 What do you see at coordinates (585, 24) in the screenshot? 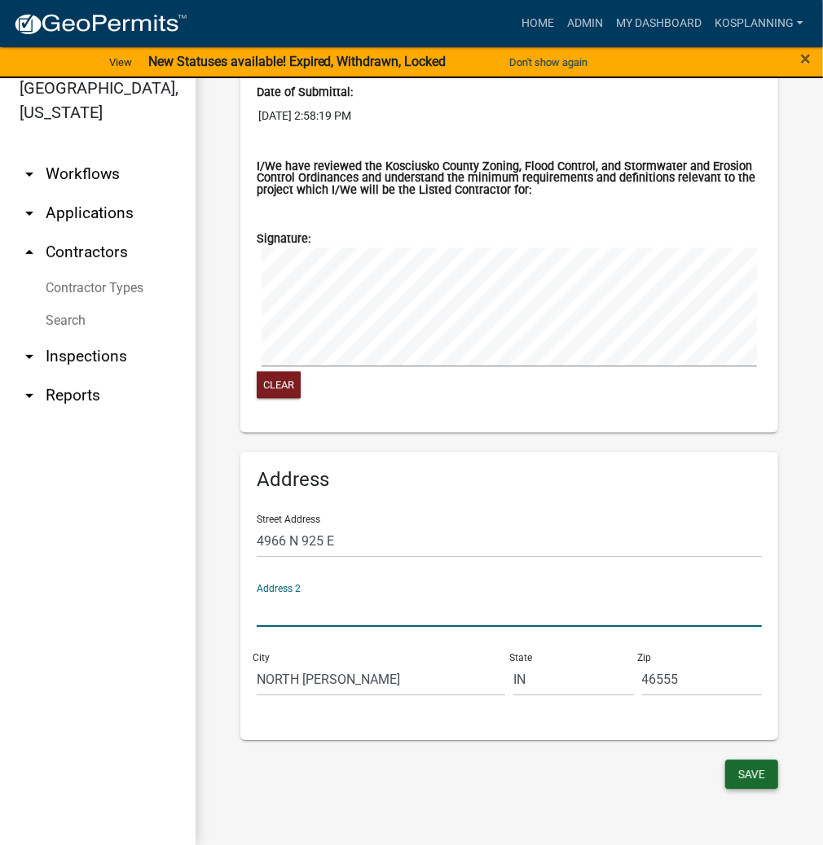
I see `a: Admin` at bounding box center [585, 24].